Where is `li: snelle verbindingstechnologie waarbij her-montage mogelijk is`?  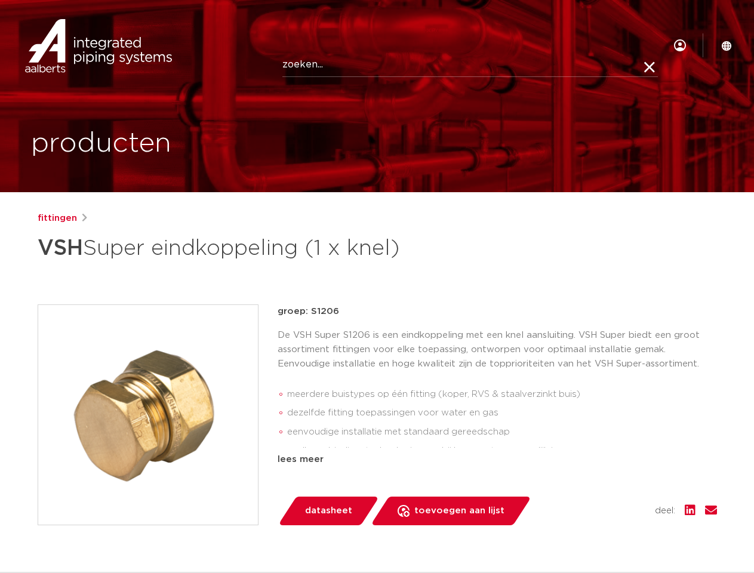
li: snelle verbindingstechnologie waarbij her-montage mogelijk is is located at coordinates (502, 451).